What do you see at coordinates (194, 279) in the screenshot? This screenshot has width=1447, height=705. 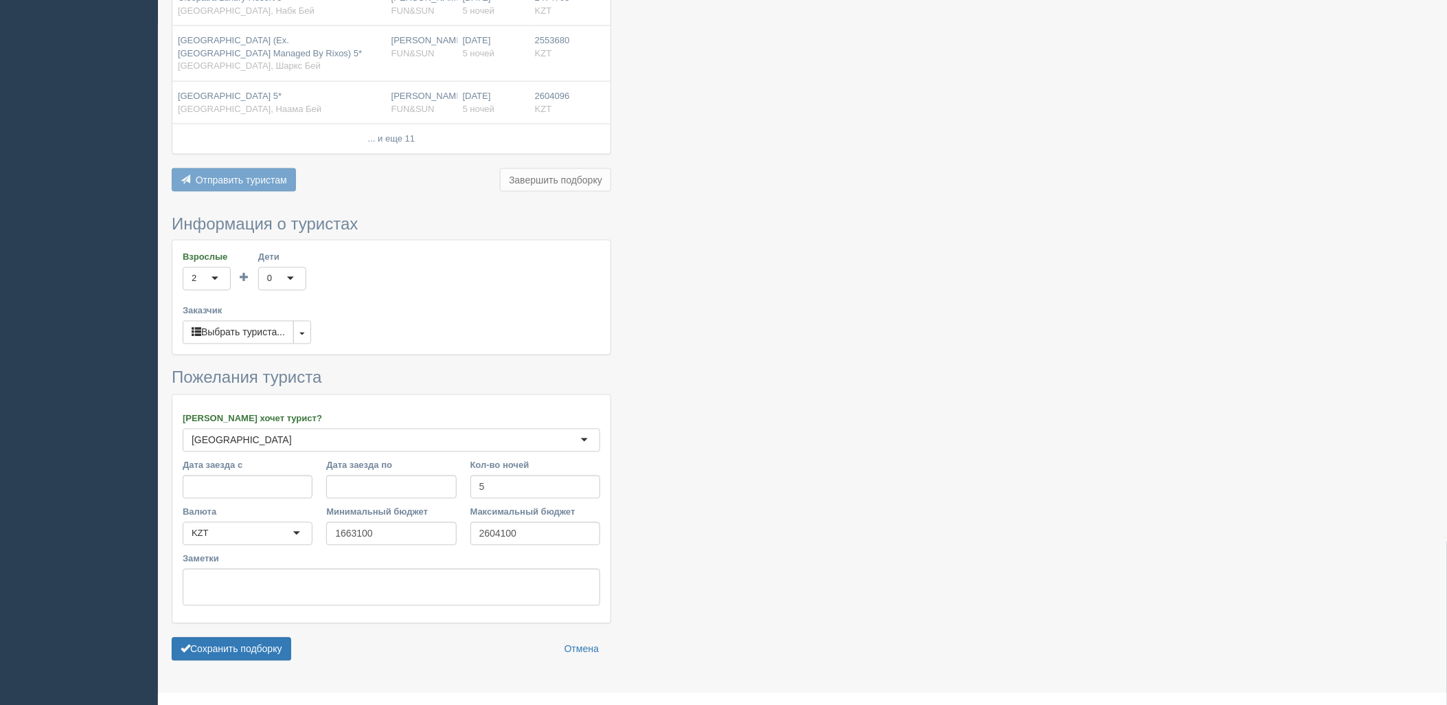 I see `div: 2` at bounding box center [194, 279].